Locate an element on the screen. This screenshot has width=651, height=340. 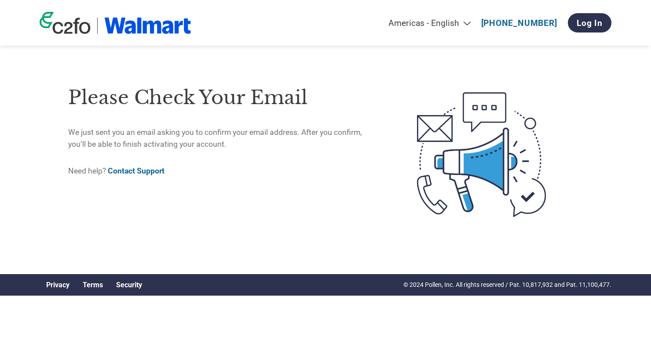
a: Terms is located at coordinates (93, 285).